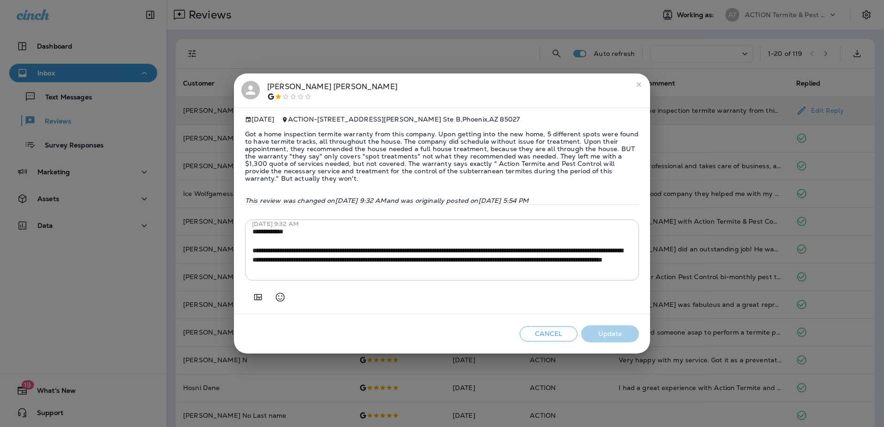 This screenshot has height=427, width=884. What do you see at coordinates (442, 156) in the screenshot?
I see `span: Got a home inspection termite warranty from this company. Upon getting into the new home, 5 diffe...` at bounding box center [442, 156].